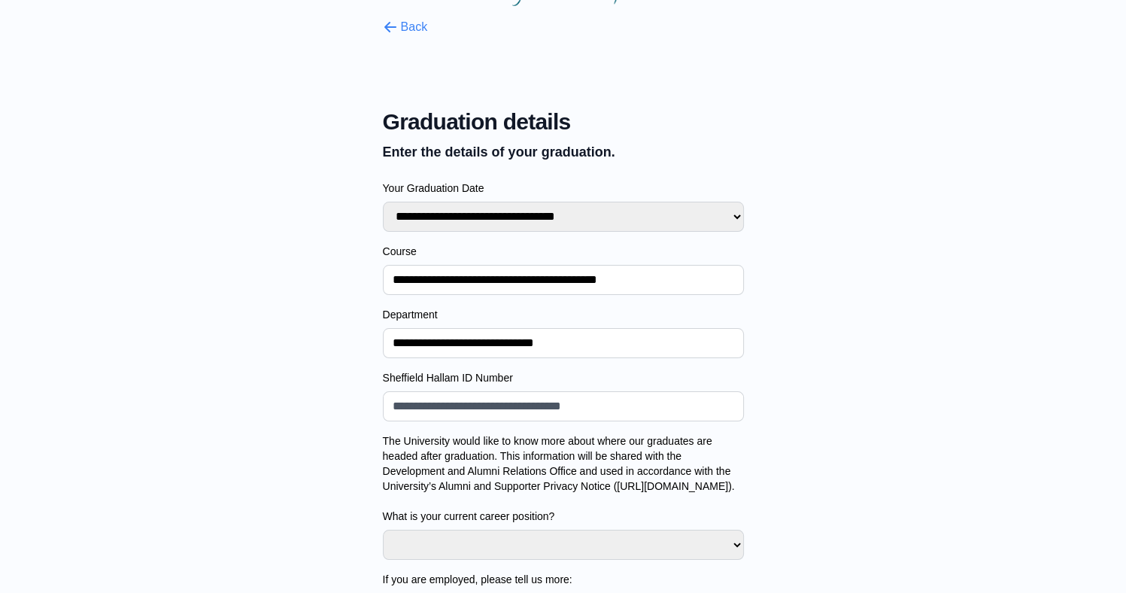 Image resolution: width=1126 pixels, height=593 pixels. What do you see at coordinates (563, 122) in the screenshot?
I see `span: Graduation details` at bounding box center [563, 122].